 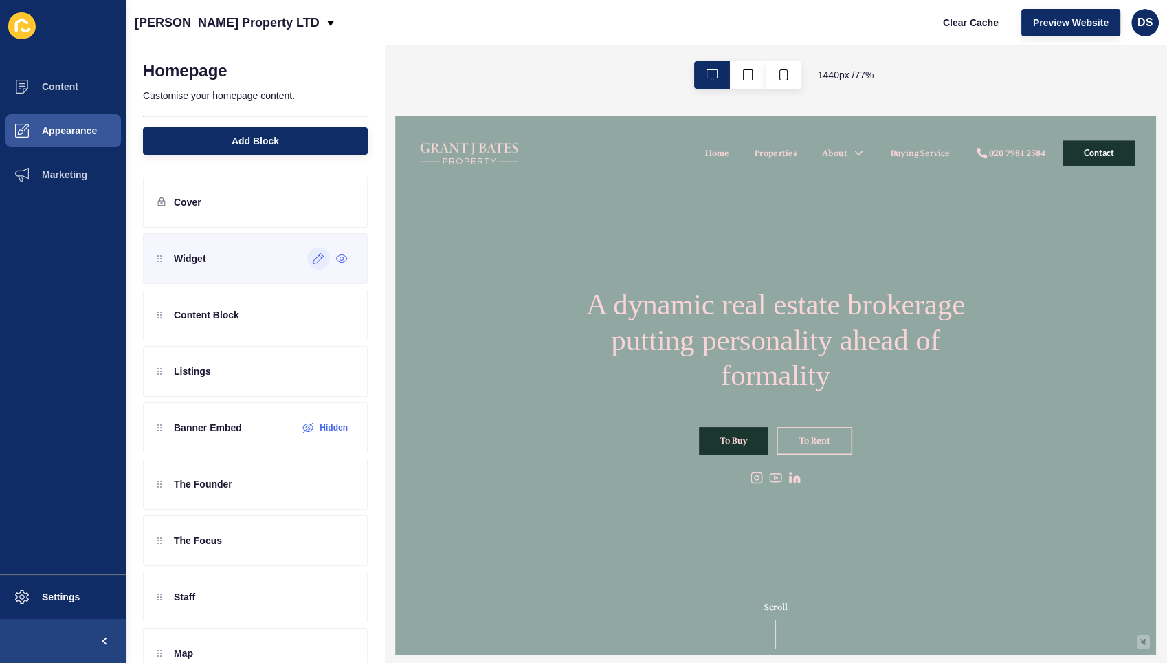 I want to click on p: Banner Embed, so click(x=208, y=428).